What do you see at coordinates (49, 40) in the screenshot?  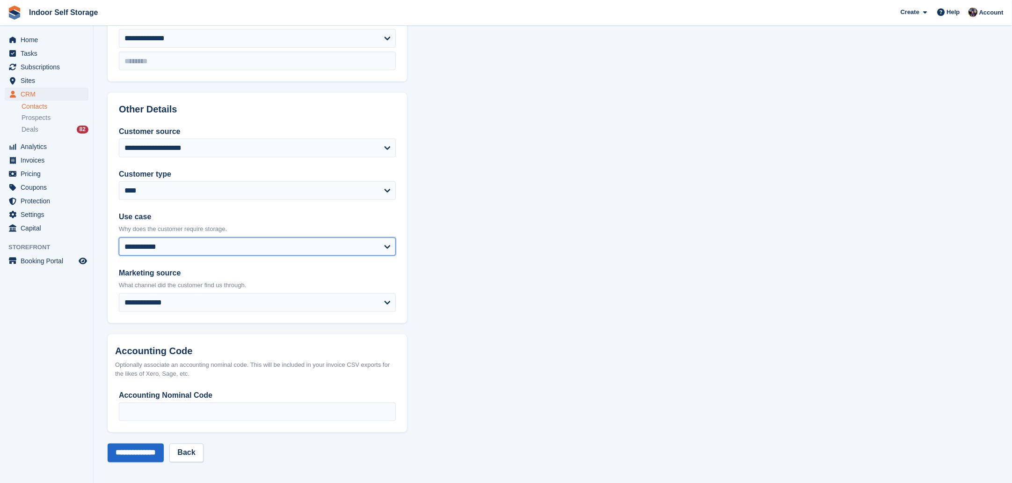 I see `span: Home` at bounding box center [49, 40].